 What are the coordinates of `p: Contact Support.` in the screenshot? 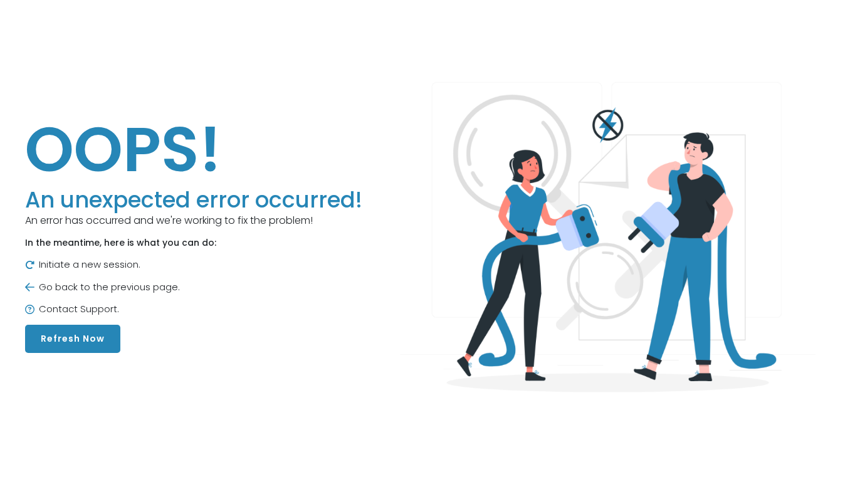 It's located at (194, 309).